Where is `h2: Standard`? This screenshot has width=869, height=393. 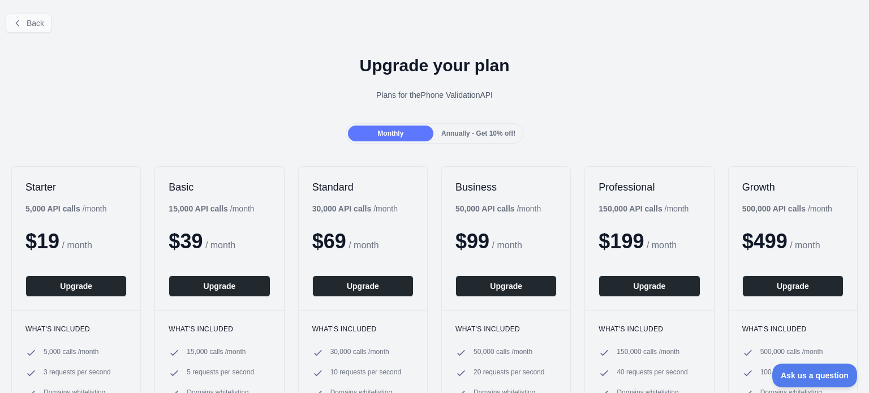 h2: Standard is located at coordinates (363, 187).